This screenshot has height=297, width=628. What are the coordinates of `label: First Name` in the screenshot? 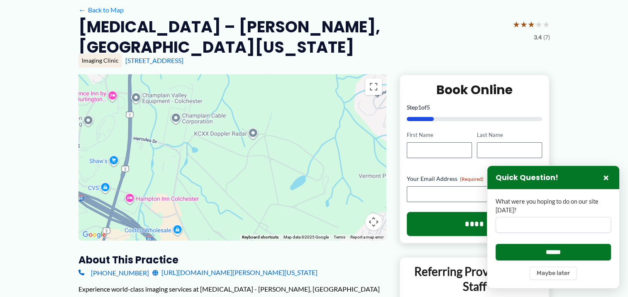 It's located at (439, 135).